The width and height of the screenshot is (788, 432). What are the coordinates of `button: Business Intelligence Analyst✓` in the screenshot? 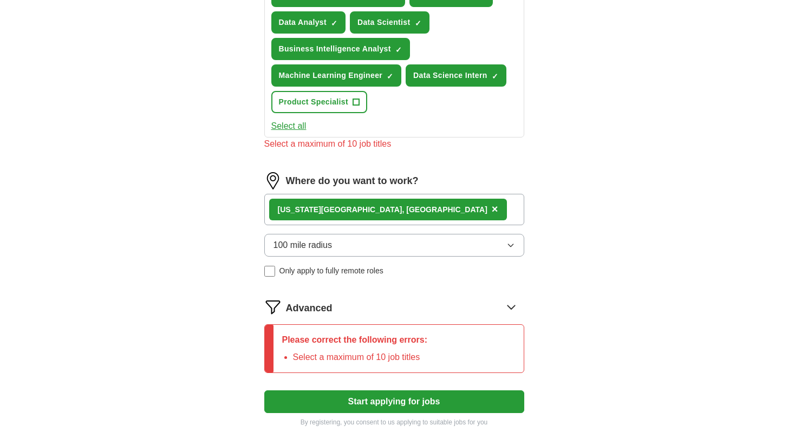 It's located at (341, 49).